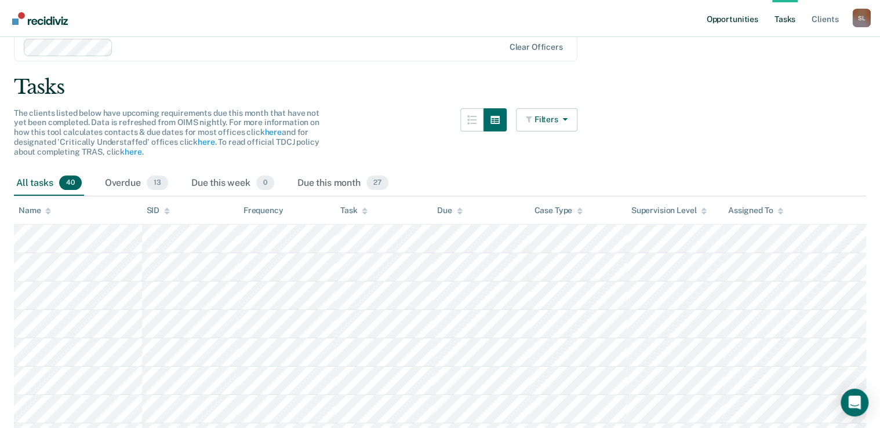  What do you see at coordinates (547, 120) in the screenshot?
I see `button: Filters` at bounding box center [547, 120].